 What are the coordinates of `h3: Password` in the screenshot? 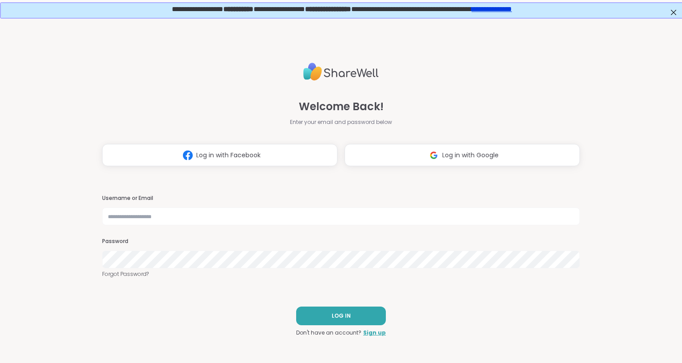 It's located at (340, 241).